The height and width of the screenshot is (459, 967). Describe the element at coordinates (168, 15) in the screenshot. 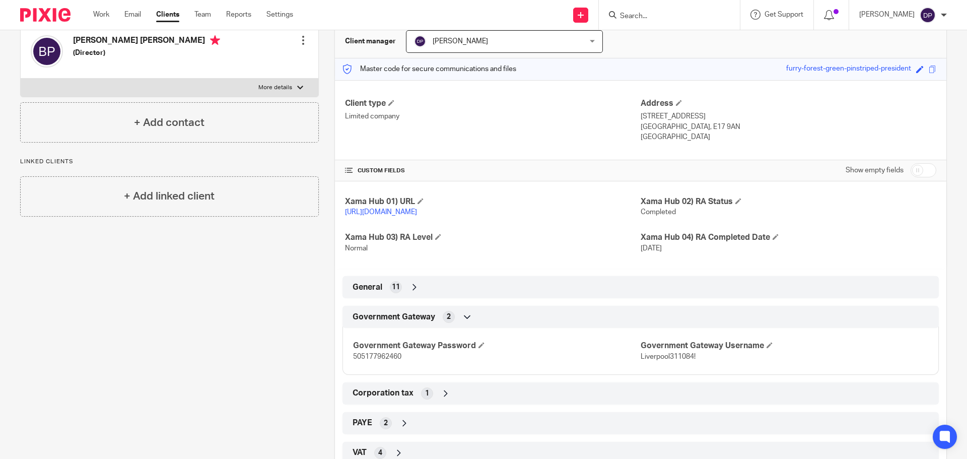

I see `a: Clients` at that location.